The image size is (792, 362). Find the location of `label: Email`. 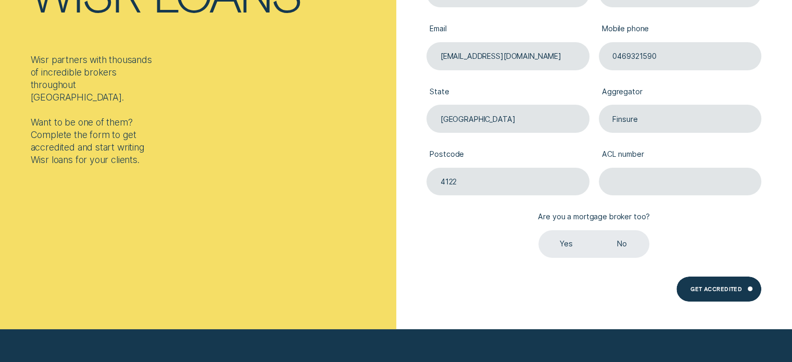

label: Email is located at coordinates (508, 29).